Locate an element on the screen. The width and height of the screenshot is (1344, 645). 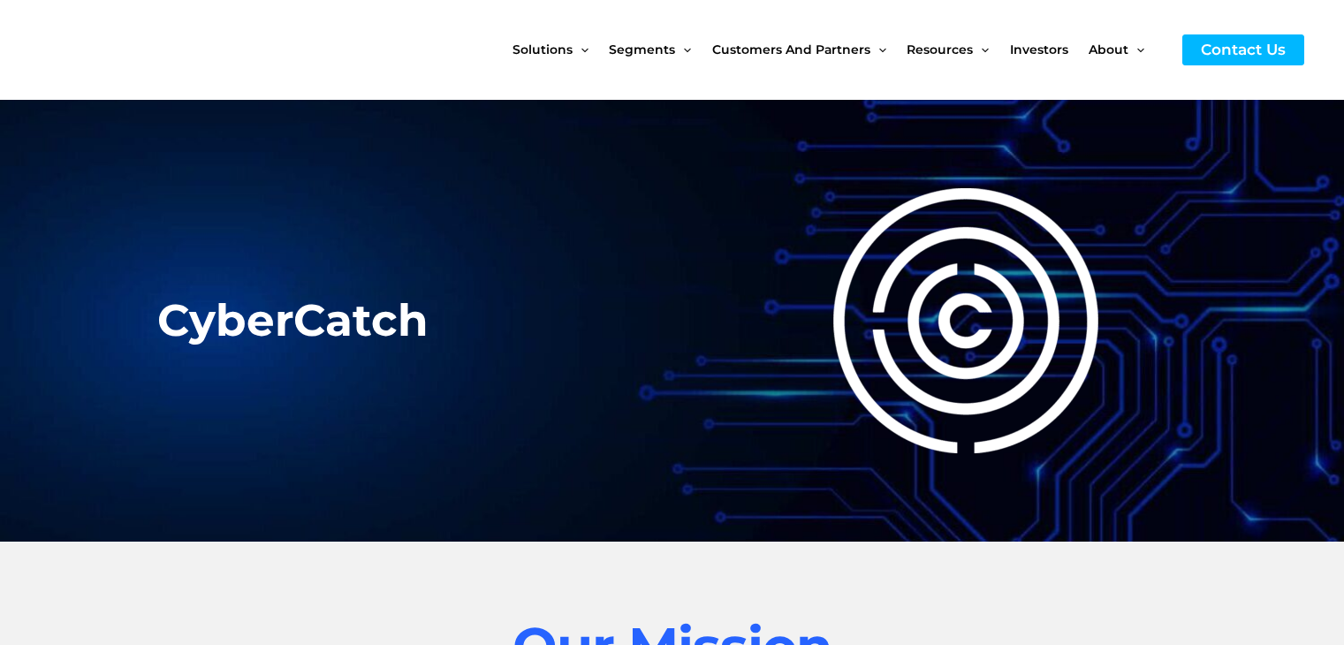
span: About is located at coordinates (1108, 49).